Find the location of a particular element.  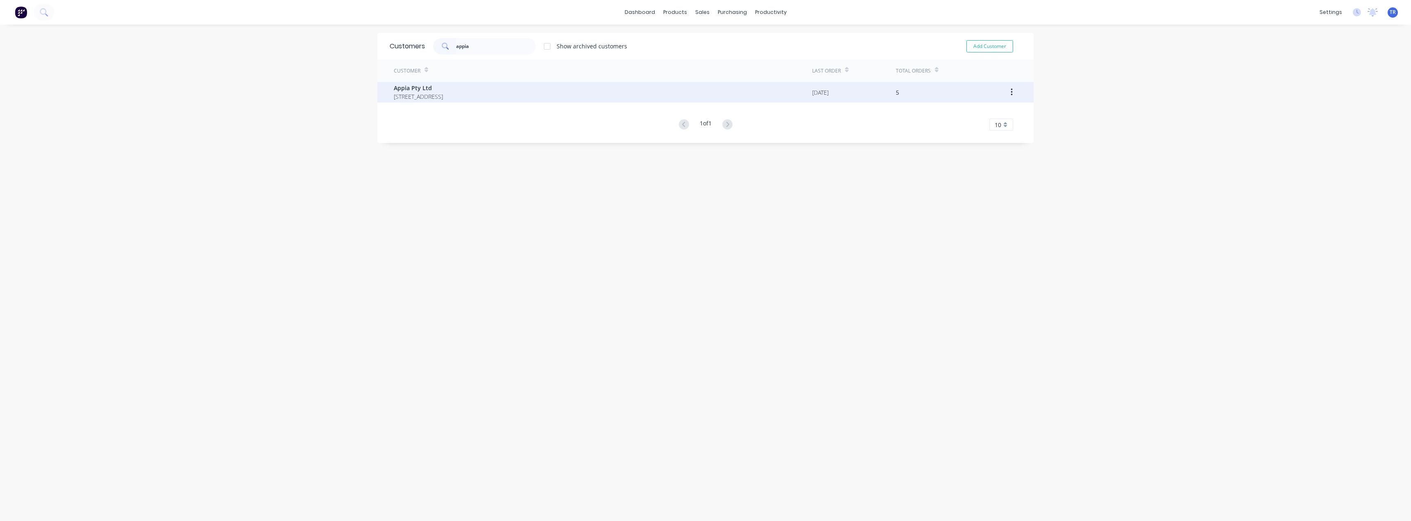

div: Last Order is located at coordinates (827, 71).